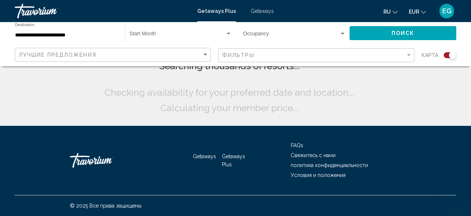 This screenshot has width=471, height=216. Describe the element at coordinates (430, 55) in the screenshot. I see `span: карта` at that location.